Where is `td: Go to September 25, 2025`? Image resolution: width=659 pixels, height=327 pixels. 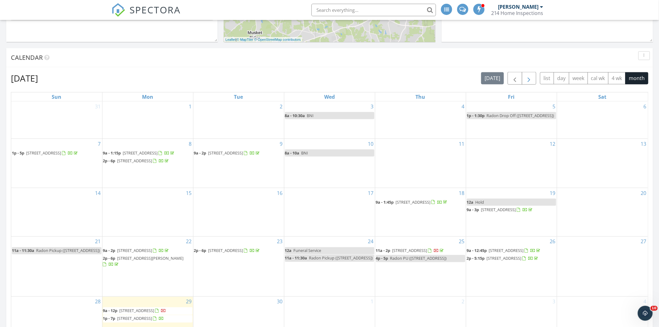 td: Go to September 25, 2025 is located at coordinates (420, 266).